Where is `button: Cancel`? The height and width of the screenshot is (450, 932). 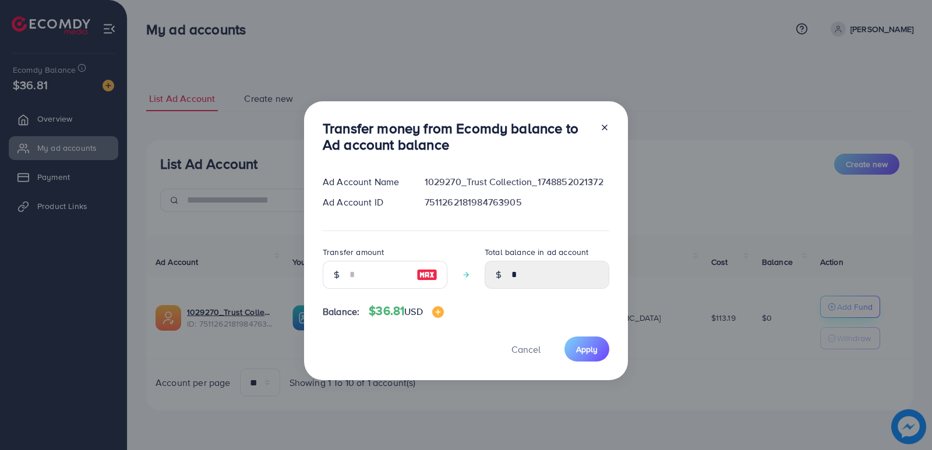
button: Cancel is located at coordinates (526, 349).